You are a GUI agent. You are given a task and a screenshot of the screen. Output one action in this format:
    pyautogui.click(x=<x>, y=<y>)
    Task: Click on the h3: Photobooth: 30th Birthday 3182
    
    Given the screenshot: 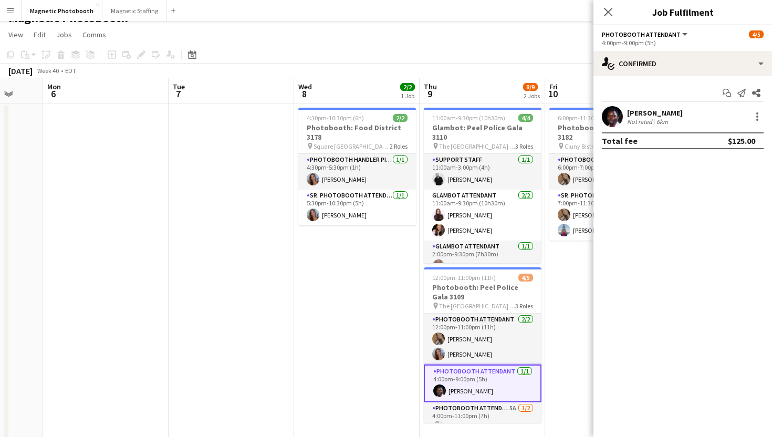 What is the action you would take?
    pyautogui.click(x=608, y=132)
    